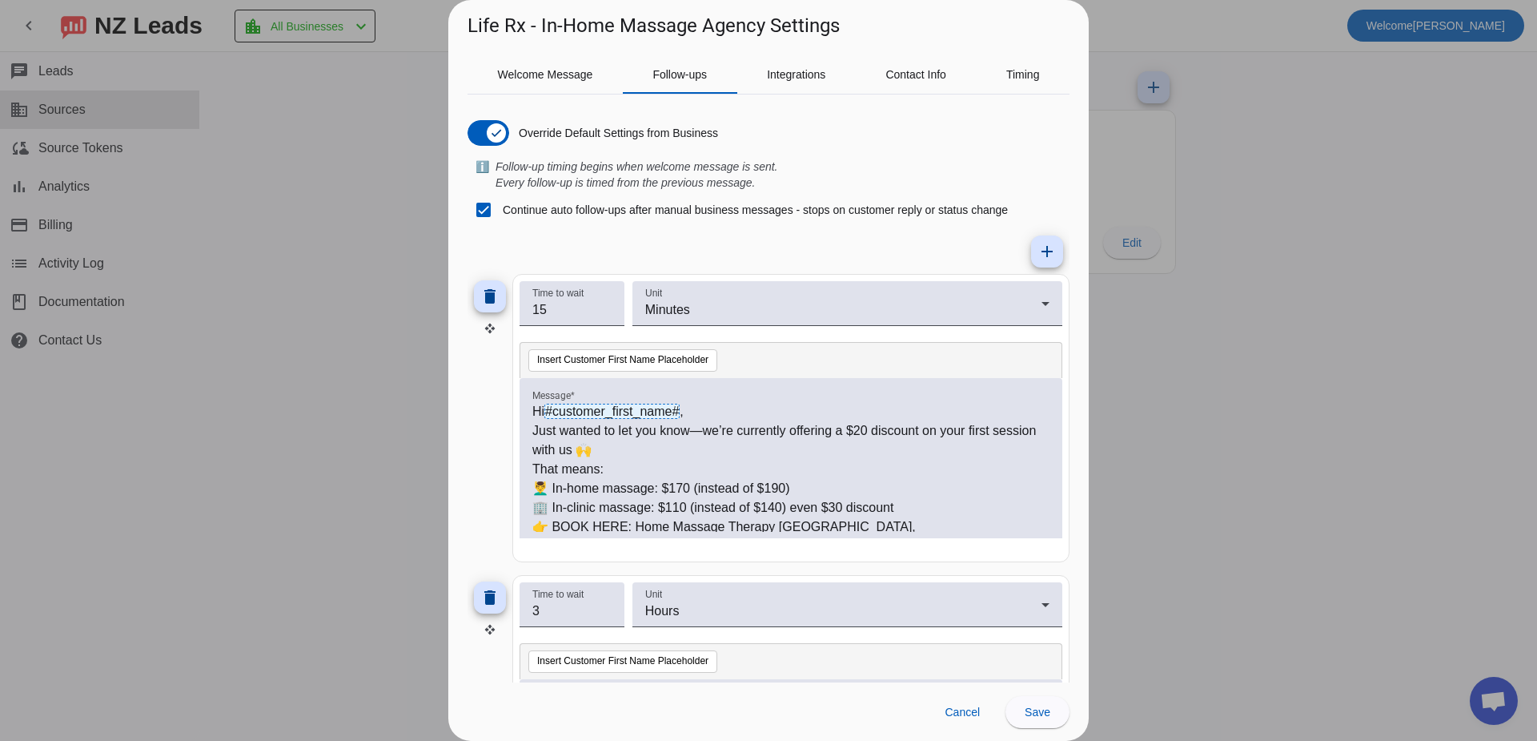  Describe the element at coordinates (753, 210) in the screenshot. I see `label: Continue auto follow-ups after manual business messages - stops on customer reply or status change` at that location.